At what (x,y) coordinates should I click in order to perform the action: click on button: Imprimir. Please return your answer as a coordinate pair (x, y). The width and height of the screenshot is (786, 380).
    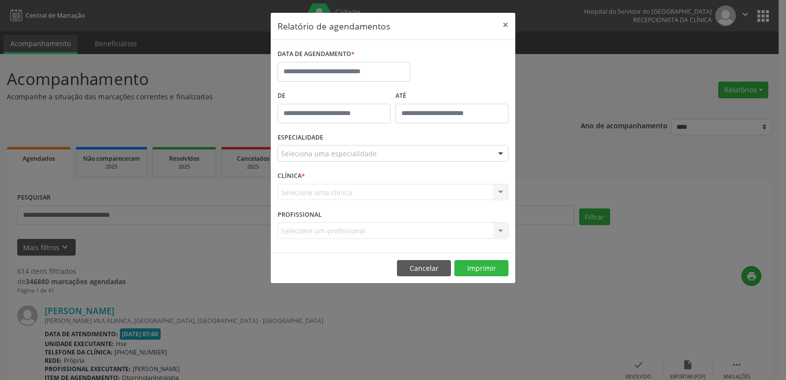
    Looking at the image, I should click on (481, 268).